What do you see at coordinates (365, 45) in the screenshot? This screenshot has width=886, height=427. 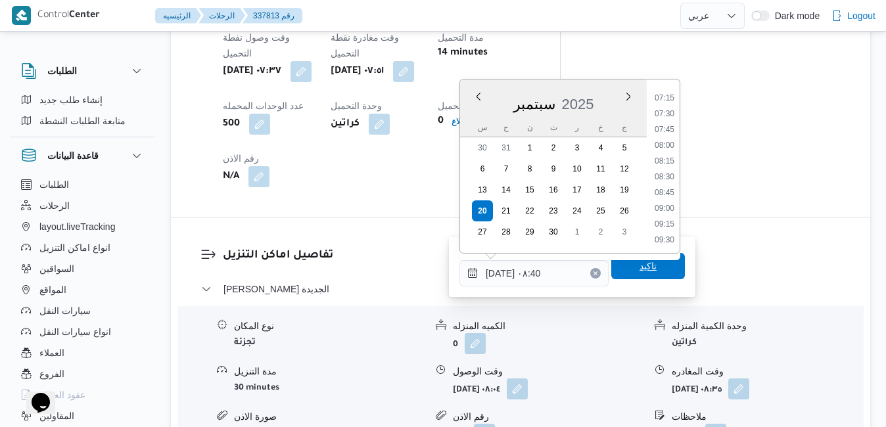 I see `span: وقت مغادرة نقطة التحميل` at bounding box center [365, 45].